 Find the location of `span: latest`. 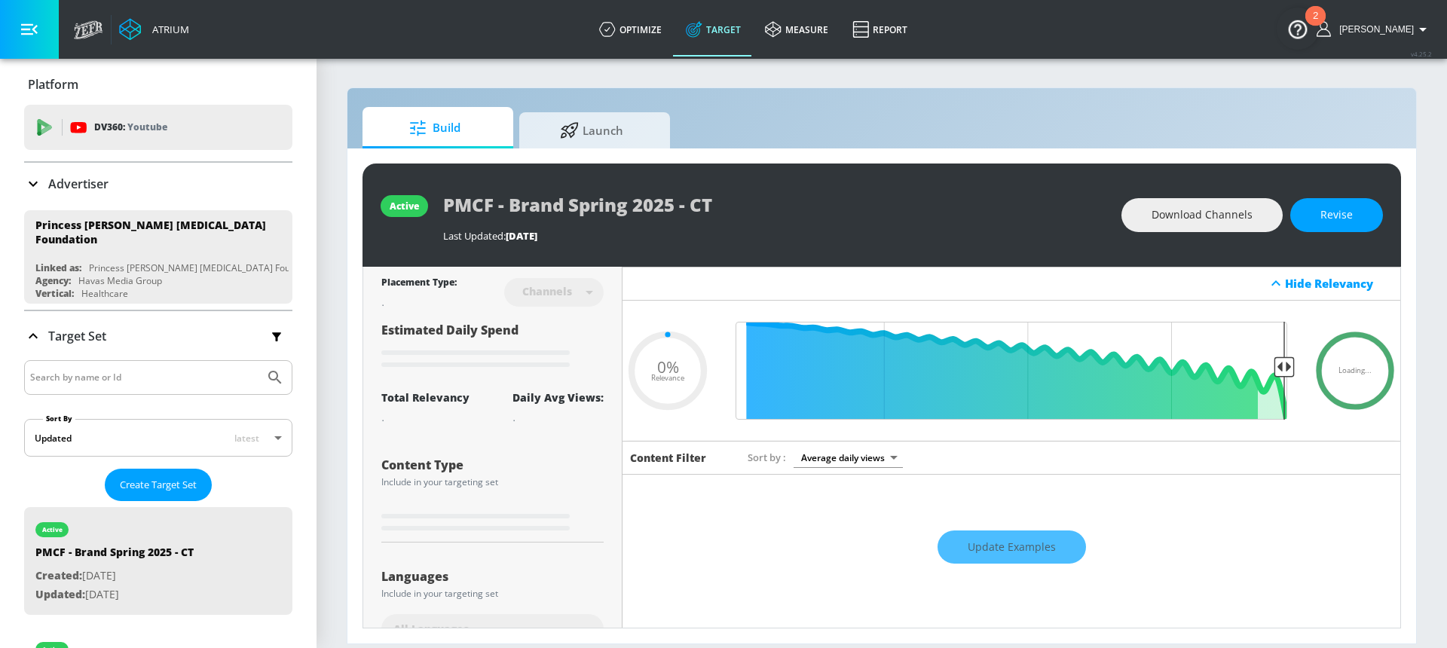

span: latest is located at coordinates (246, 438).